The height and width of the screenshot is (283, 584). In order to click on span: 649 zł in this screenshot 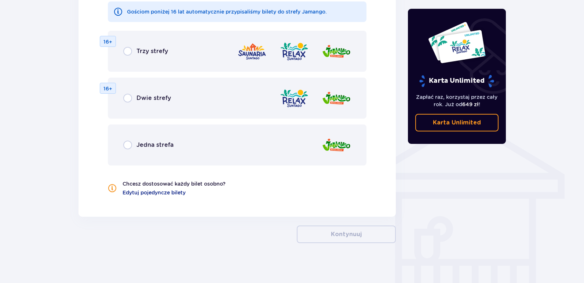, I will do `click(470, 105)`.